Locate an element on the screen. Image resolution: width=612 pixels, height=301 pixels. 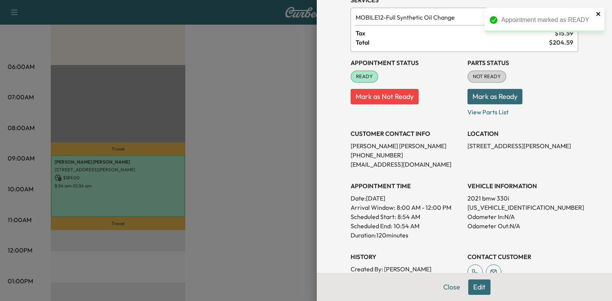
button: close is located at coordinates (599, 14).